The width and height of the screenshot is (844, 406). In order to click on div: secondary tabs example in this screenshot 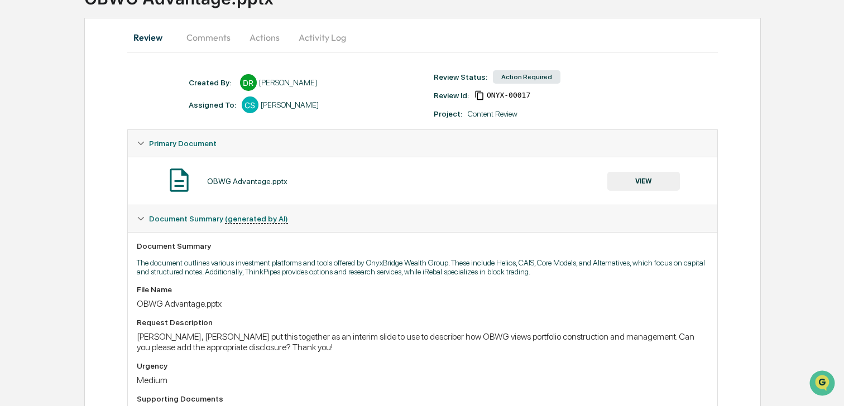, I will do `click(423, 37)`.